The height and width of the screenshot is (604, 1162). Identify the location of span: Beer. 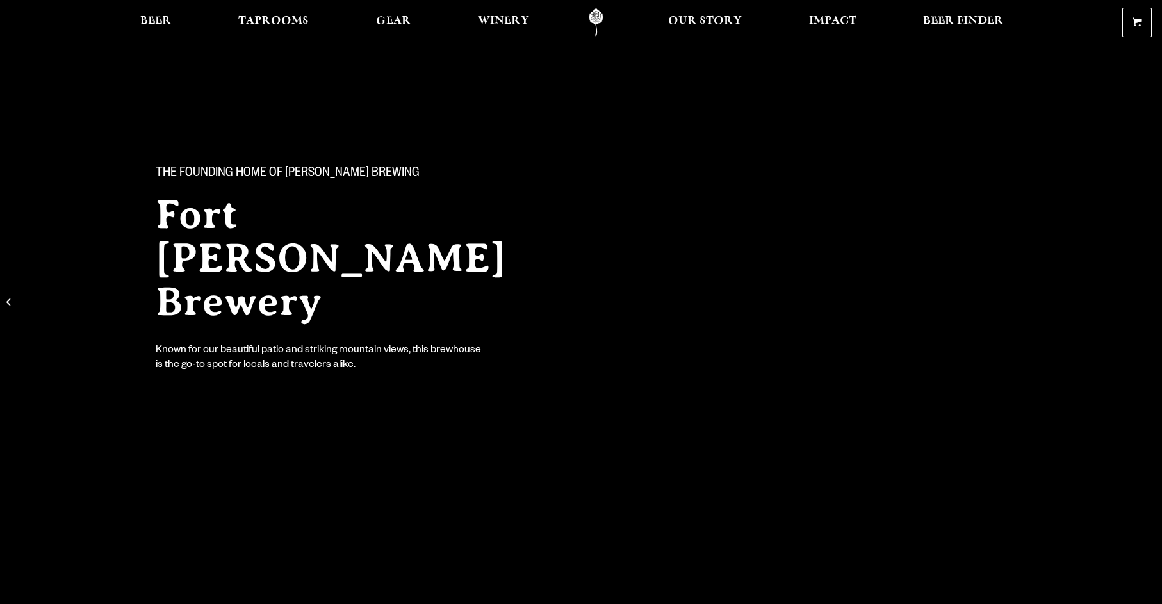
(156, 21).